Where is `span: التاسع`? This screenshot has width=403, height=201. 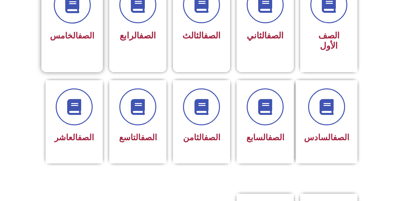
span: التاسع is located at coordinates (138, 138).